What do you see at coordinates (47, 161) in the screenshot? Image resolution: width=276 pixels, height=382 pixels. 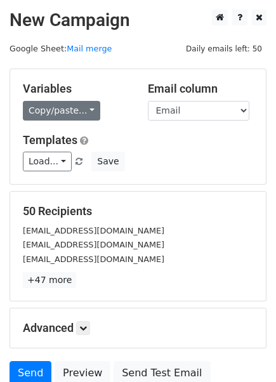 I see `a: Load...` at bounding box center [47, 161].